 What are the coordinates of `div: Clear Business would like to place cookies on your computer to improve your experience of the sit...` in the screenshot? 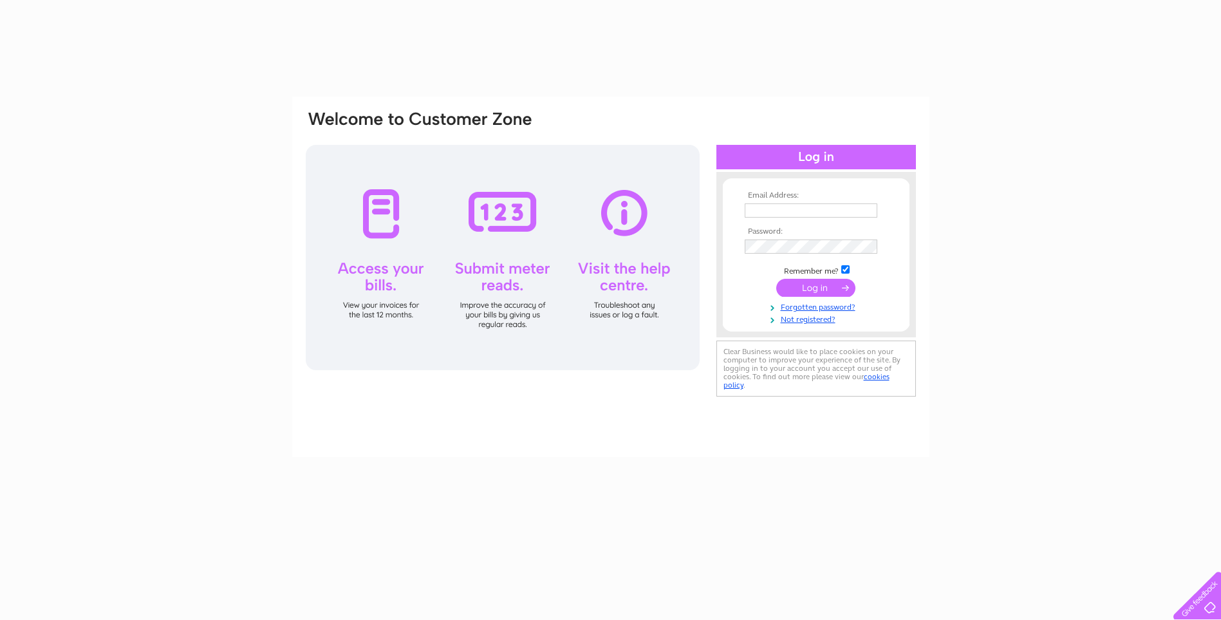 It's located at (816, 368).